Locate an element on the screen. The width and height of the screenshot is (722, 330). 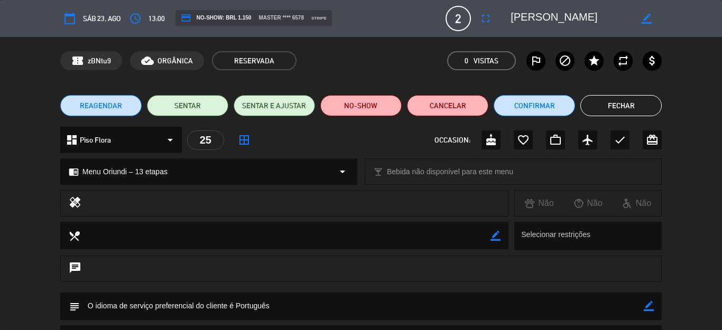
button: fullscreen is located at coordinates (486, 19).